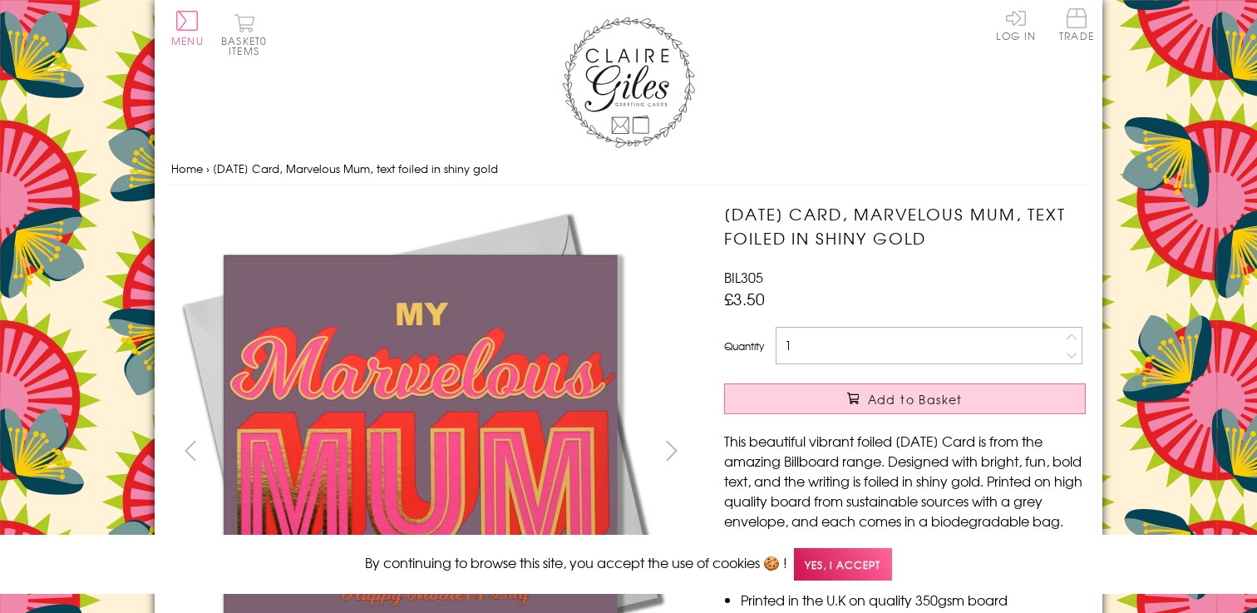 The width and height of the screenshot is (1257, 613). Describe the element at coordinates (187, 28) in the screenshot. I see `button: Menu` at that location.